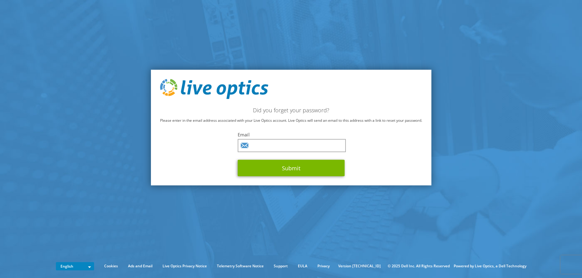 The image size is (582, 278). I want to click on a: Privacy, so click(323, 266).